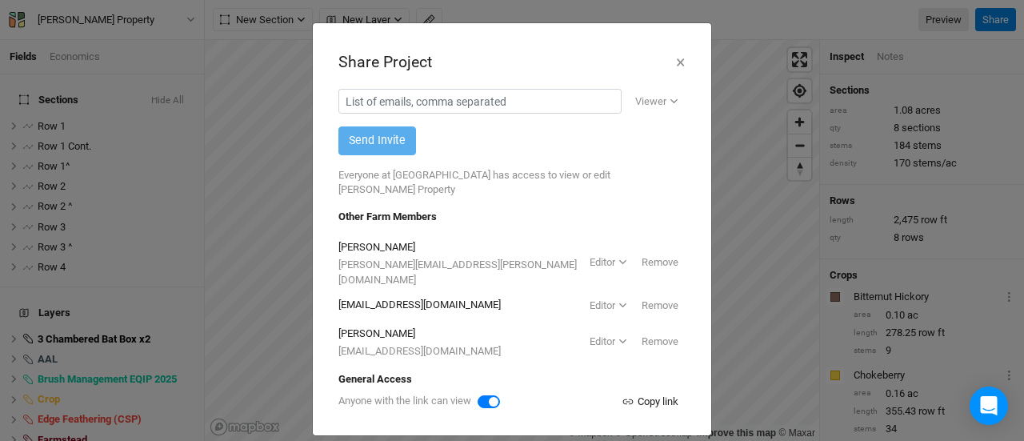 Image resolution: width=1024 pixels, height=441 pixels. What do you see at coordinates (989, 406) in the screenshot?
I see `div: Open Intercom Messenger` at bounding box center [989, 406].